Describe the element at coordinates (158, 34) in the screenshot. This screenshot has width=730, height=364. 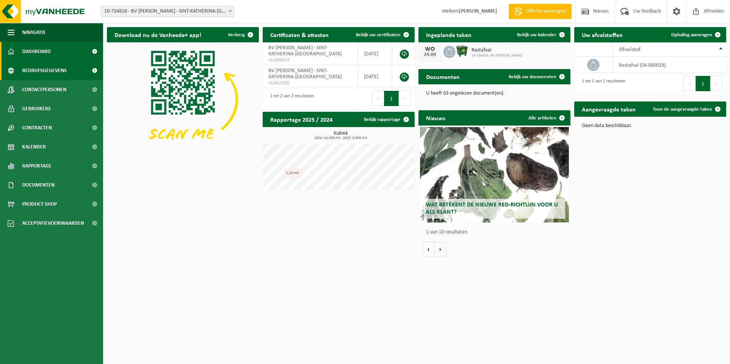
I see `h2: Download nu de Vanheede+ app!` at that location.